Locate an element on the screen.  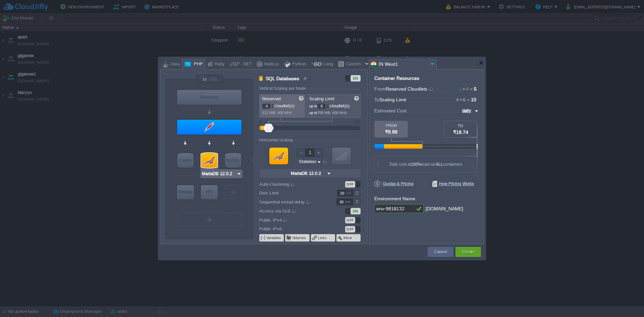
div: Ruby is located at coordinates (219, 64).